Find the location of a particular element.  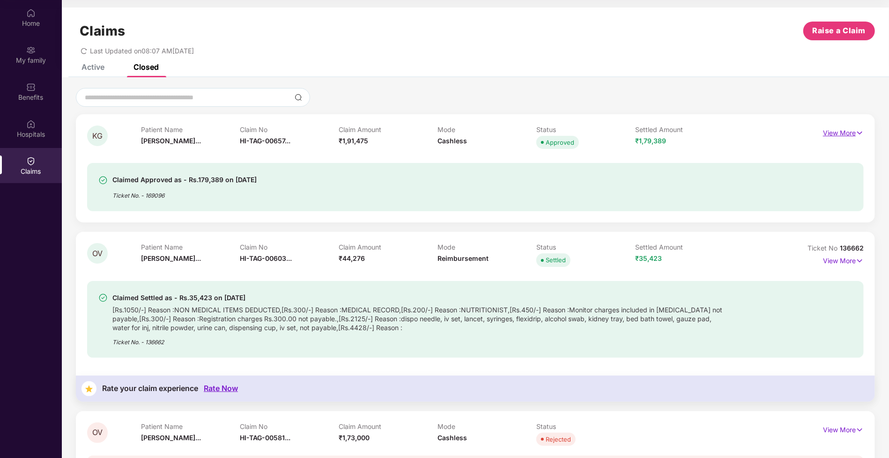

span: 136662 is located at coordinates (851, 248).